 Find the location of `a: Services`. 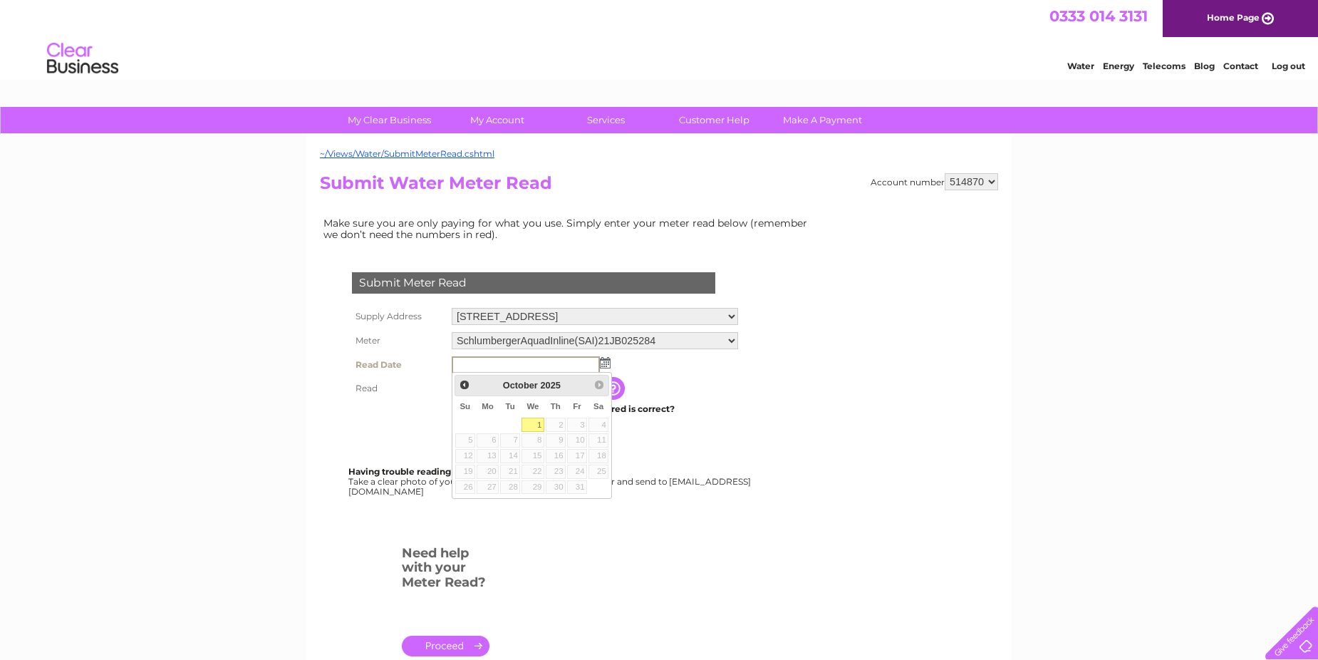

a: Services is located at coordinates (606, 120).